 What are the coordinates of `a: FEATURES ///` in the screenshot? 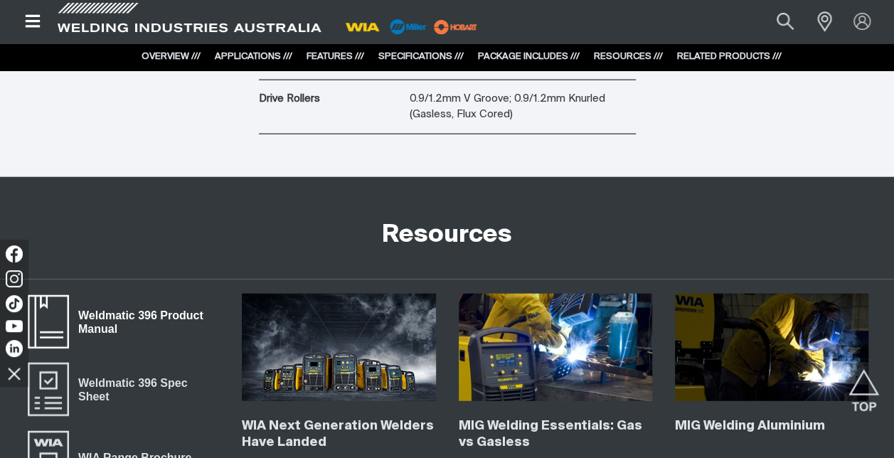 It's located at (335, 56).